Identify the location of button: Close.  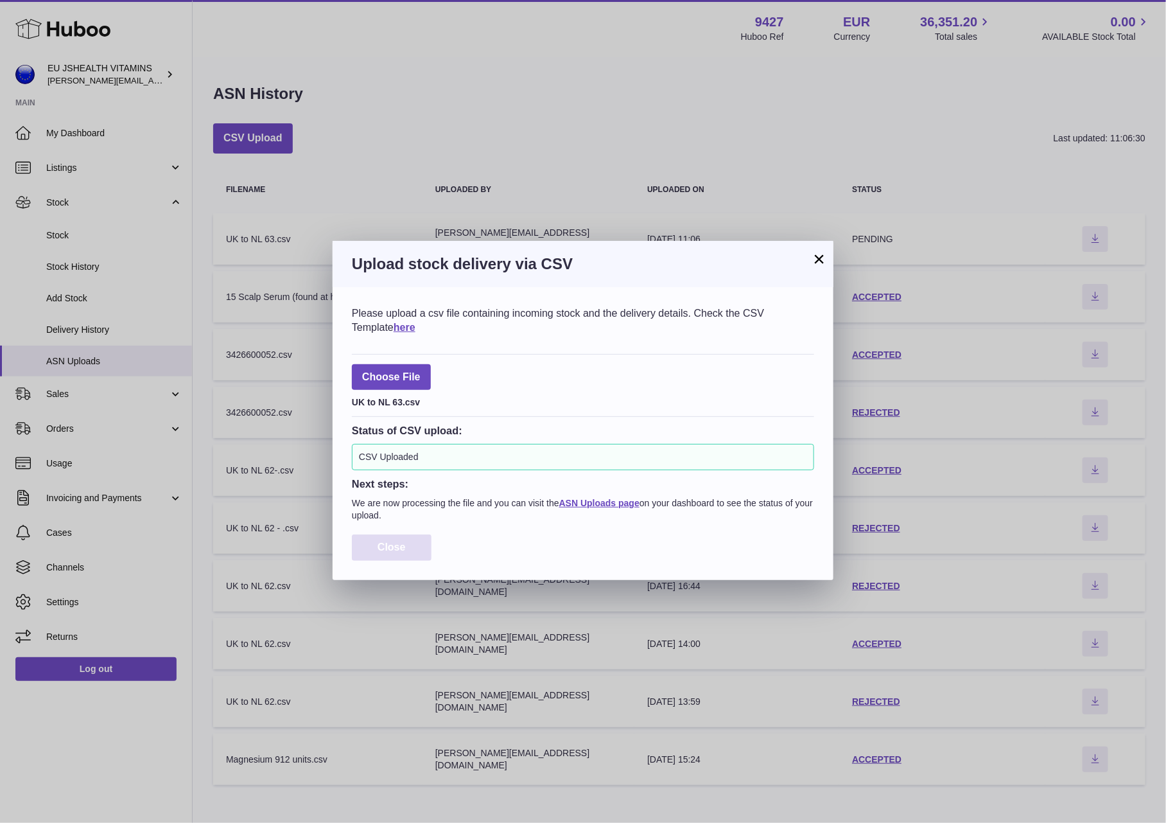
(392, 547).